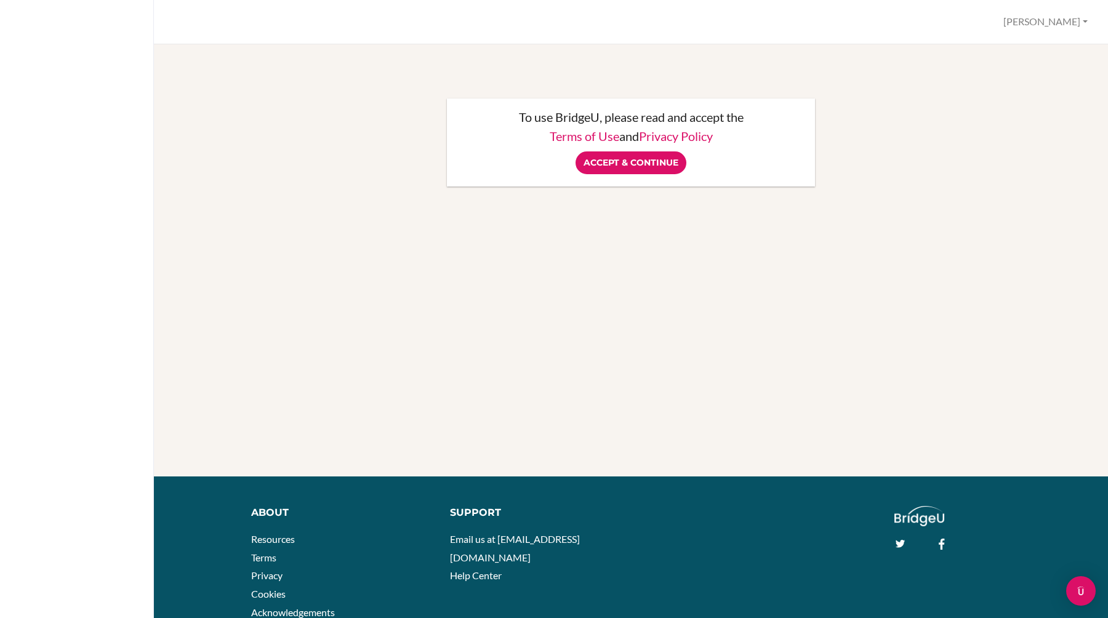  What do you see at coordinates (342, 513) in the screenshot?
I see `div: About` at bounding box center [342, 513].